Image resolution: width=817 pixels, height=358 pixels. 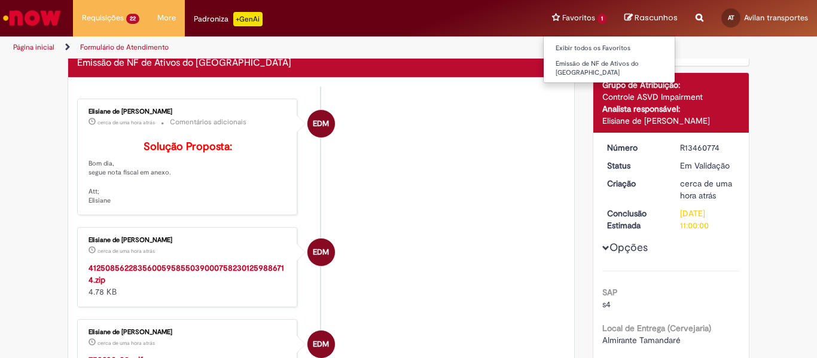 I want to click on h2: Emissão de NF de Ativos do ASVD Histórico de tíquete, so click(x=184, y=63).